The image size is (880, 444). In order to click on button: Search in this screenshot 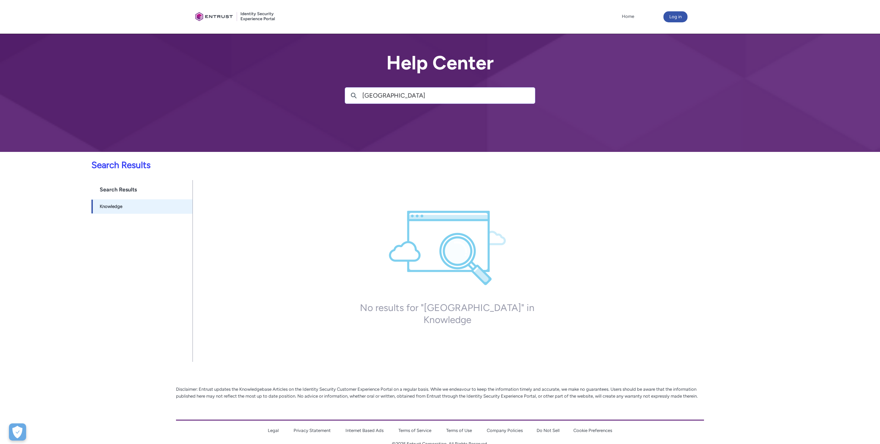, I will do `click(354, 96)`.